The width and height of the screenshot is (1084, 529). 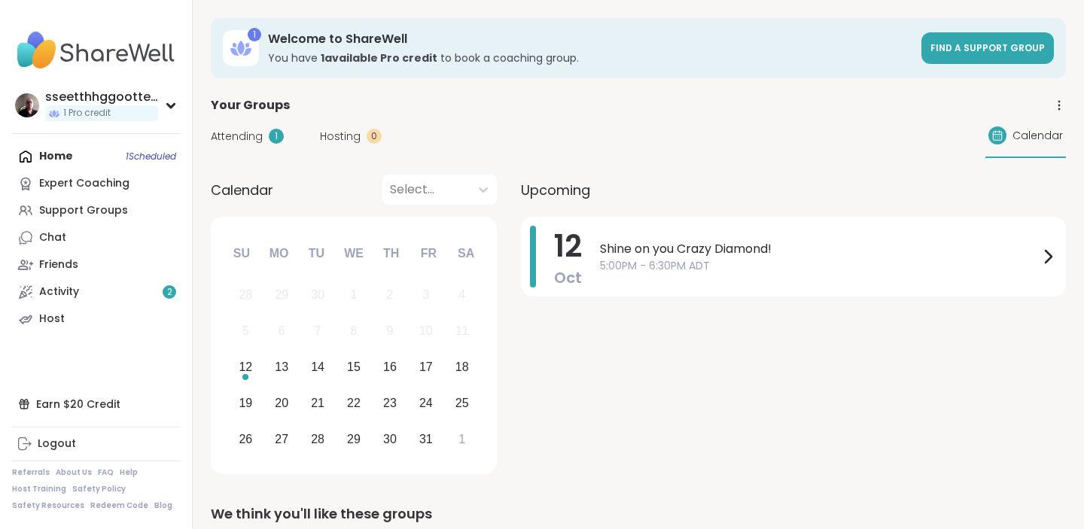 I want to click on span: Upcoming, so click(x=556, y=190).